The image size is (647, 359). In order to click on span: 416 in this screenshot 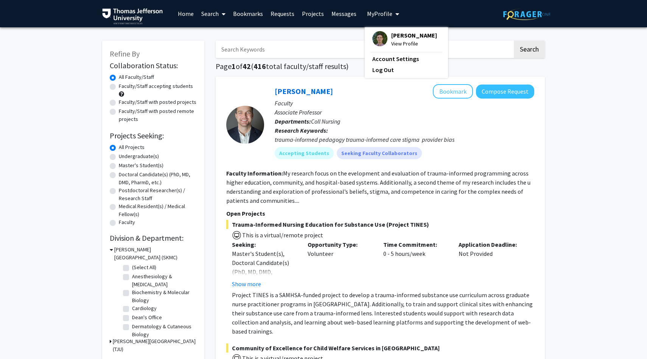, I will do `click(260, 66)`.